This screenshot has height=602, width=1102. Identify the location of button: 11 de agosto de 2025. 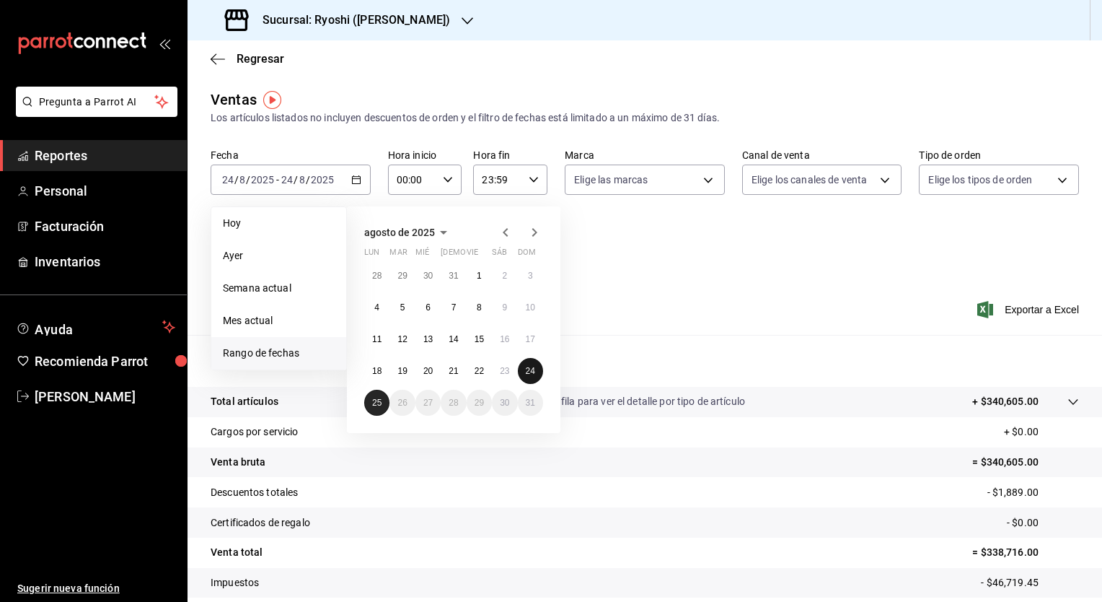
(377, 339).